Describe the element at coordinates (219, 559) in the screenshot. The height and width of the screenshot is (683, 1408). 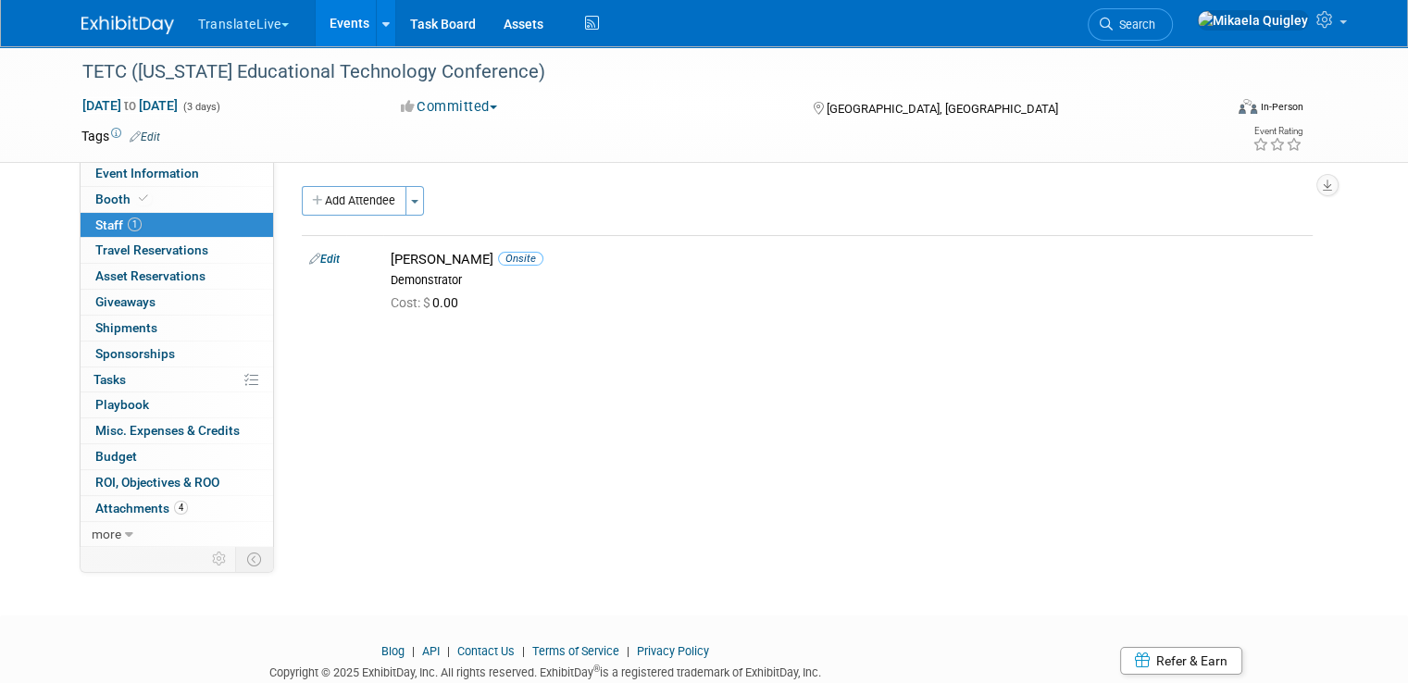
I see `td: Personalize Event Tab Strip` at that location.